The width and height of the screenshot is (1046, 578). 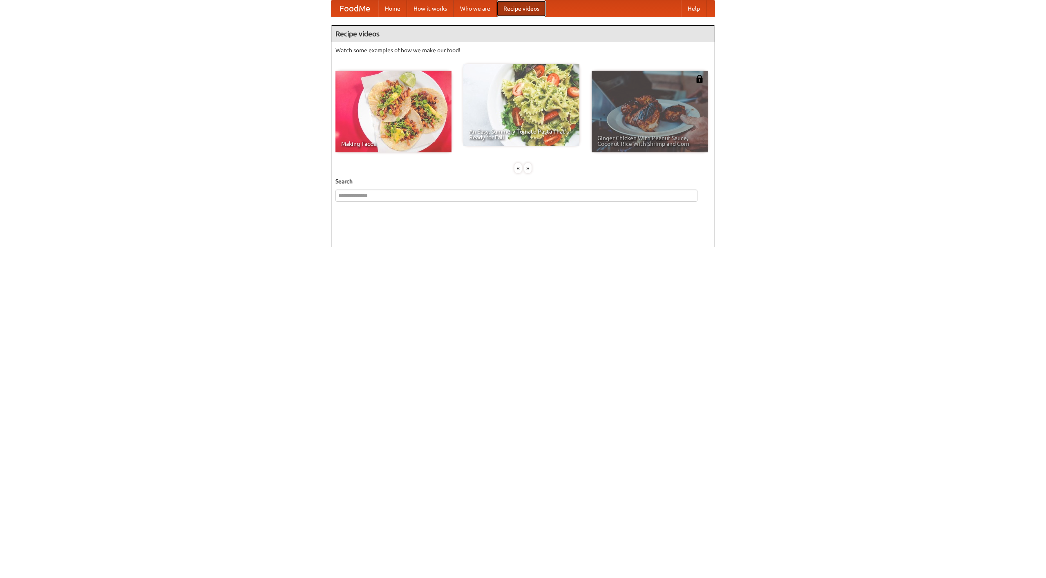 I want to click on a: Home, so click(x=393, y=9).